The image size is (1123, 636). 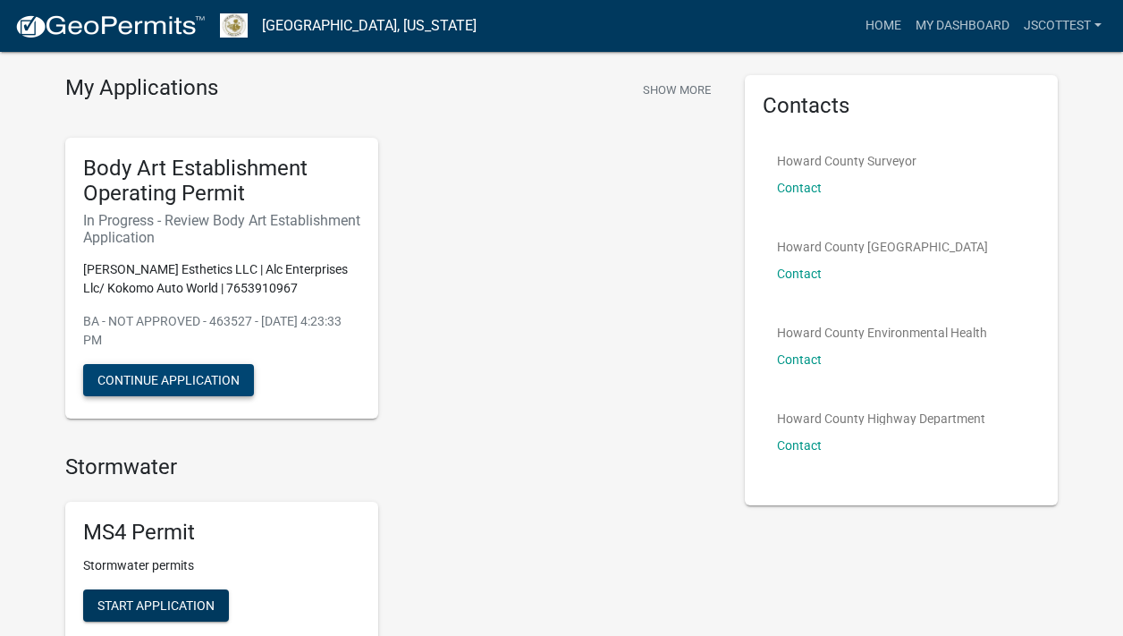 What do you see at coordinates (222, 229) in the screenshot?
I see `h6: In Progress - Review Body Art Establishment Application` at bounding box center [222, 229].